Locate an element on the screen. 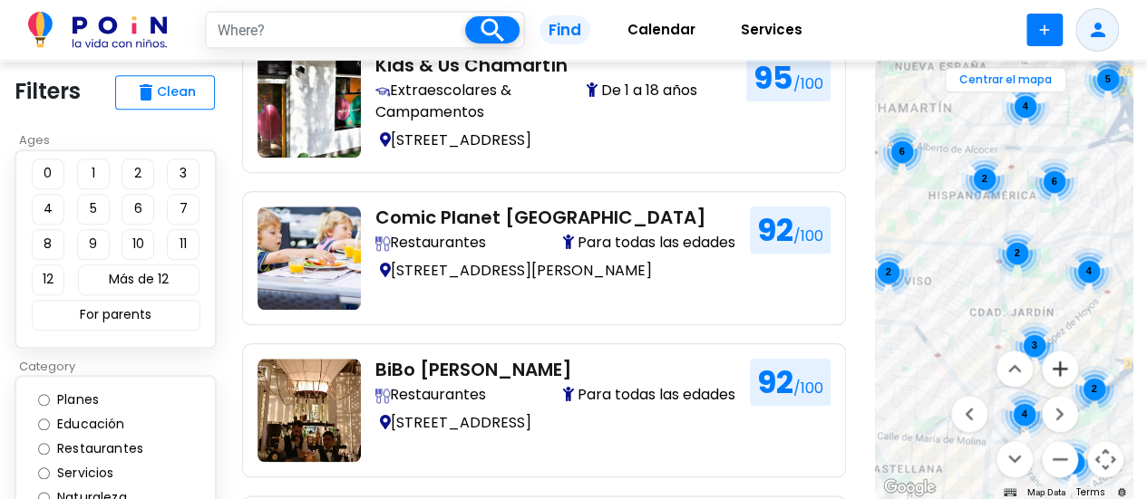  button: Move right is located at coordinates (1060, 414).